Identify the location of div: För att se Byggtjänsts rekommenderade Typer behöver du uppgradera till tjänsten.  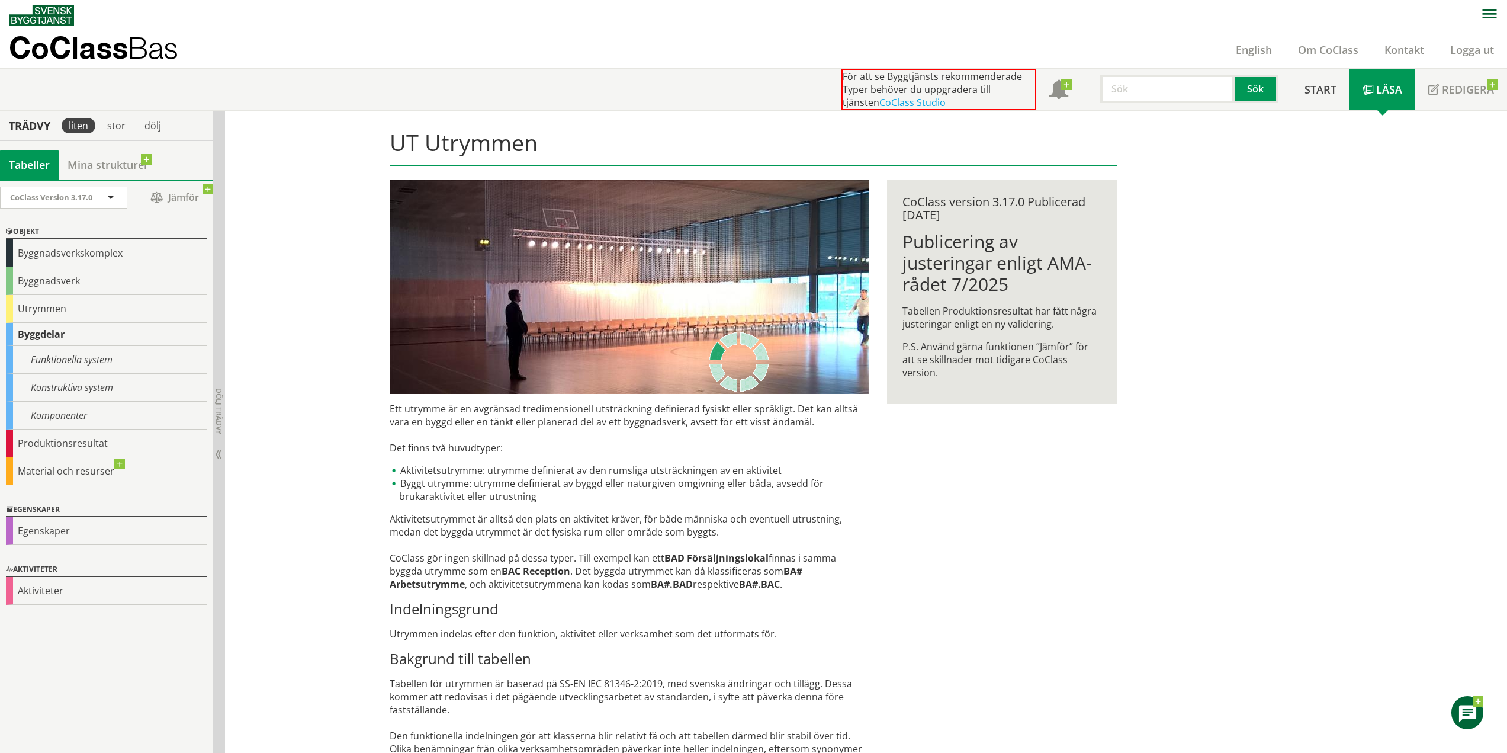
(939, 89).